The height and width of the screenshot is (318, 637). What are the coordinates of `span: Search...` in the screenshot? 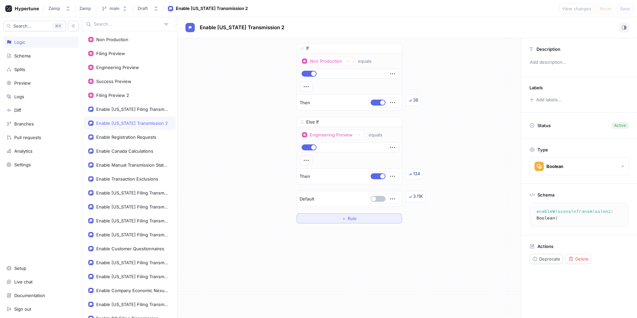 It's located at (22, 26).